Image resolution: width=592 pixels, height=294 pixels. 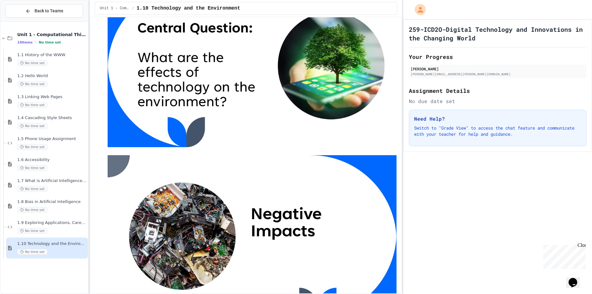 What do you see at coordinates (52, 139) in the screenshot?
I see `span: 1.5 Phone Usage Assignment` at bounding box center [52, 139].